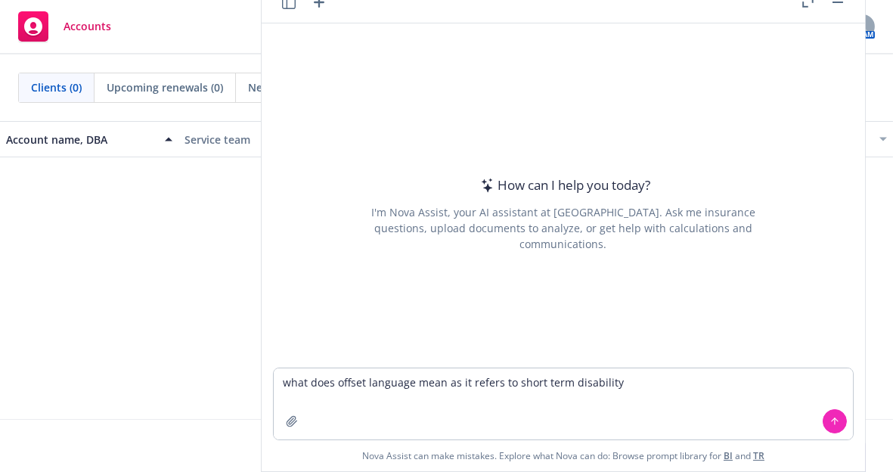 Image resolution: width=893 pixels, height=472 pixels. What do you see at coordinates (56, 87) in the screenshot?
I see `span: Clients (0)` at bounding box center [56, 87].